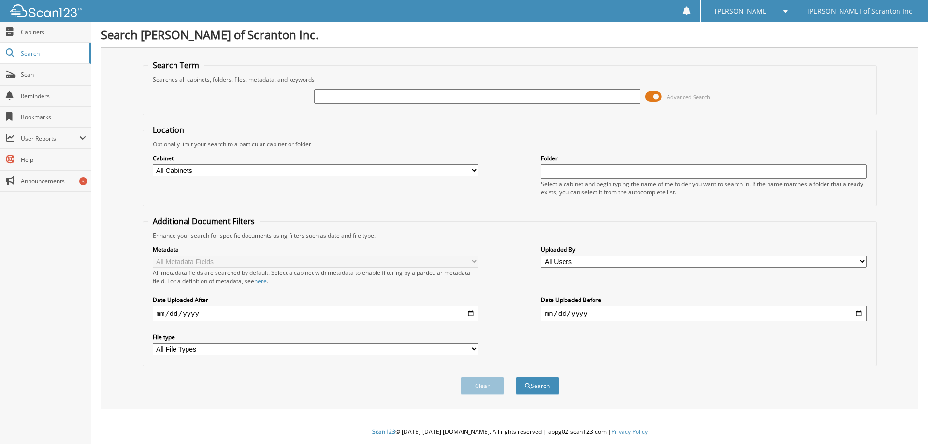  I want to click on input: start, so click(316, 314).